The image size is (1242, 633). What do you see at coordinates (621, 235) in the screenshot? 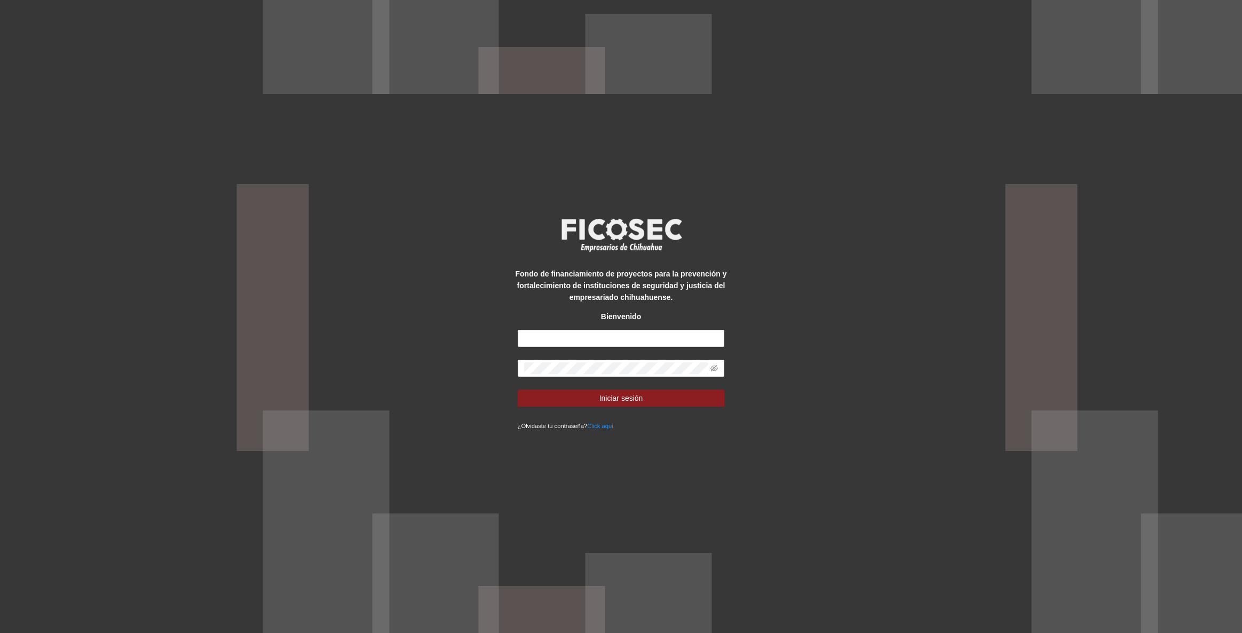
I see `img: logo` at bounding box center [621, 235].